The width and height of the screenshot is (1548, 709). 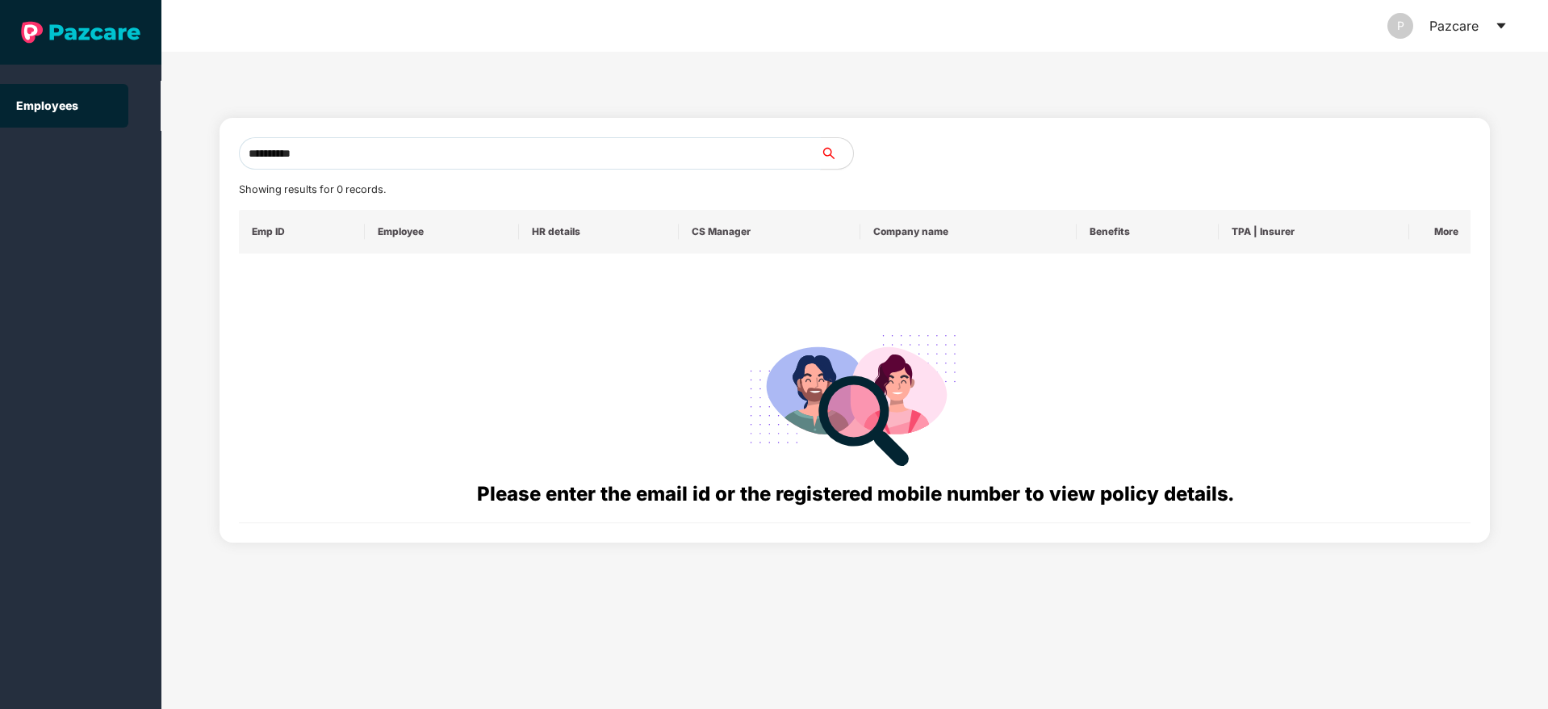 What do you see at coordinates (855, 396) in the screenshot?
I see `img: svg+xml;base64,PHN2ZyB4bWxucz0iaHR0cDovL3d3dy53My5vcmcvMjAwMC9zdmciIHdpZHRoPSIyODgiIGhlaWdodD0iMj...` at bounding box center [855, 396].